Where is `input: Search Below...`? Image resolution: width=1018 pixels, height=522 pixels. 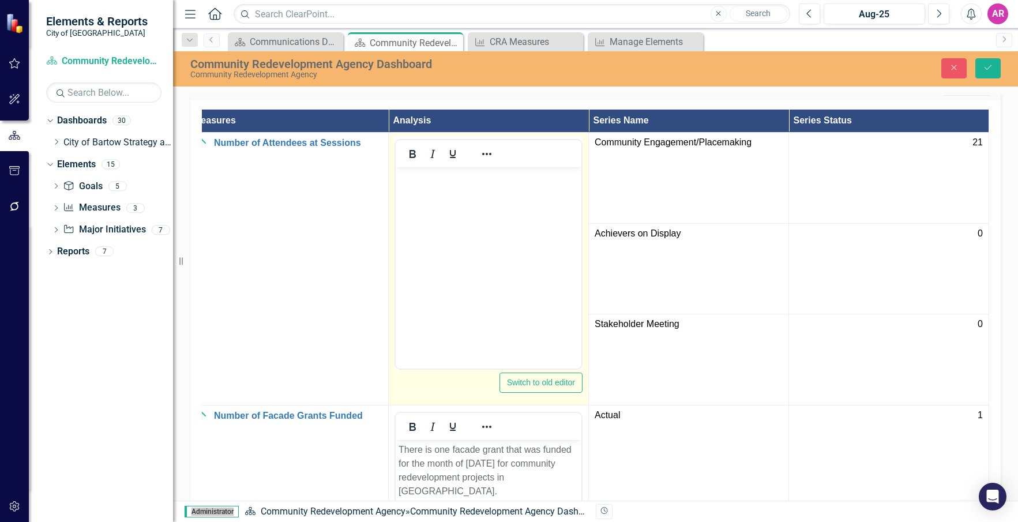
input: Search Below... is located at coordinates (104, 92).